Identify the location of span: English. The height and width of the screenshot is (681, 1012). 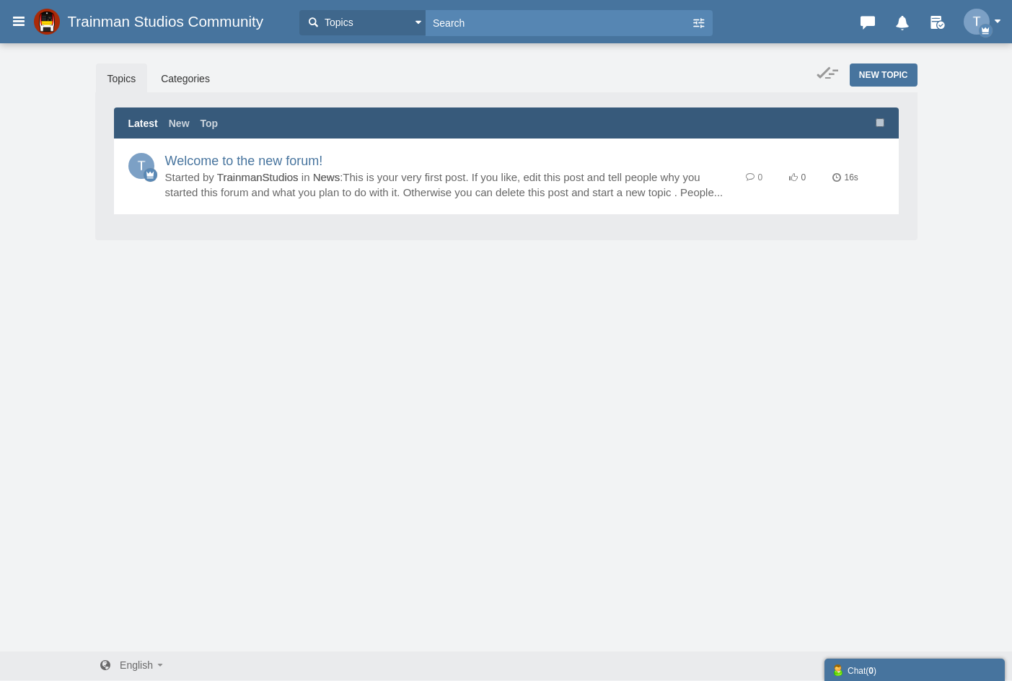
(136, 665).